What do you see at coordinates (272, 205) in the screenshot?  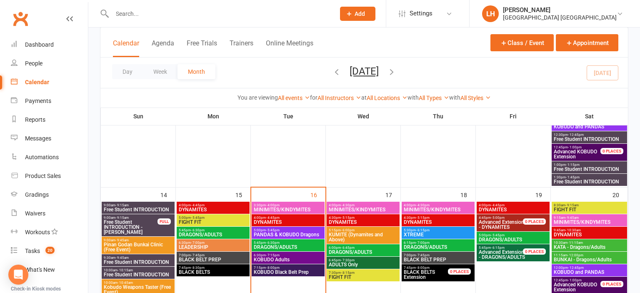 I see `span: - 4:00pm` at bounding box center [272, 205].